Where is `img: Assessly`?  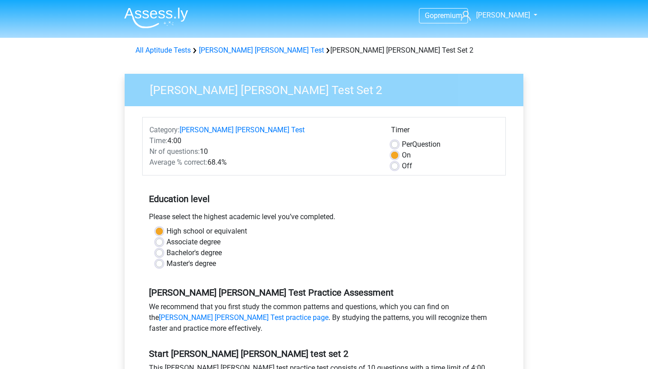 img: Assessly is located at coordinates (156, 18).